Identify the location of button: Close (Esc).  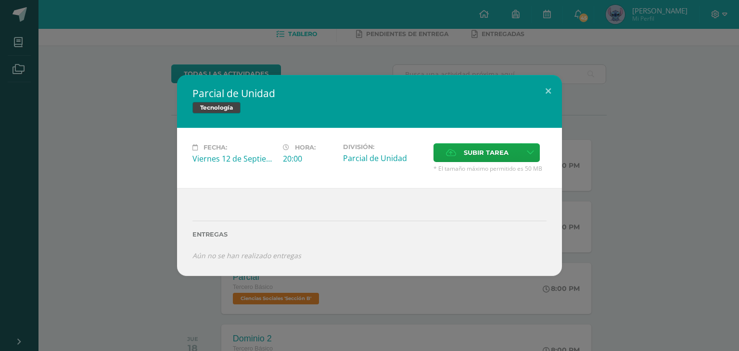
(548, 91).